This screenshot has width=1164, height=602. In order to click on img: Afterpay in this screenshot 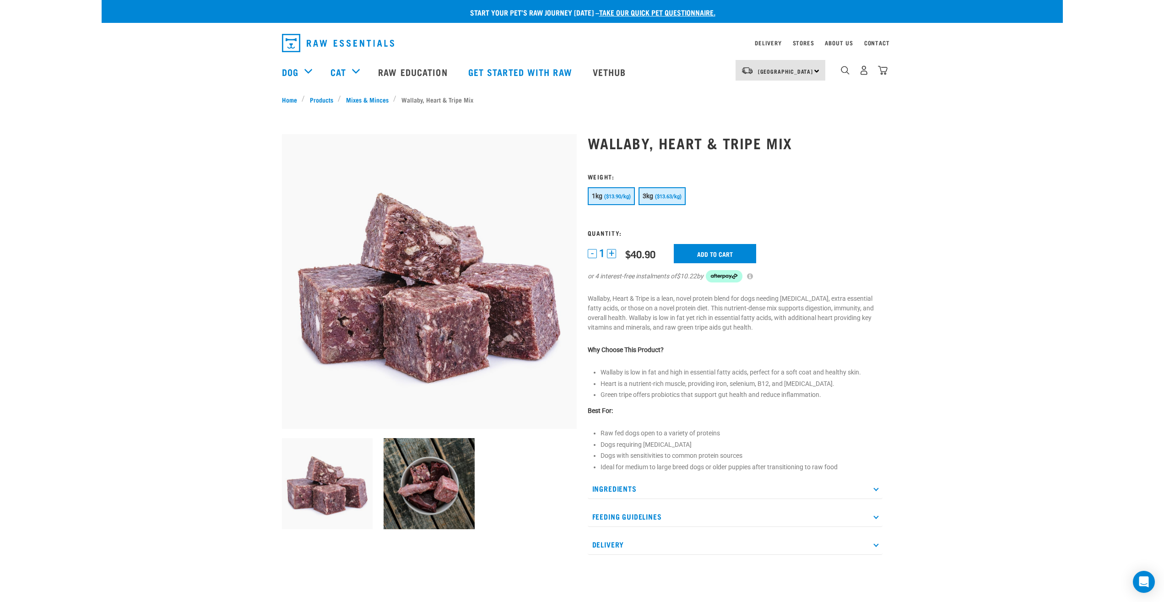, I will do `click(724, 277)`.